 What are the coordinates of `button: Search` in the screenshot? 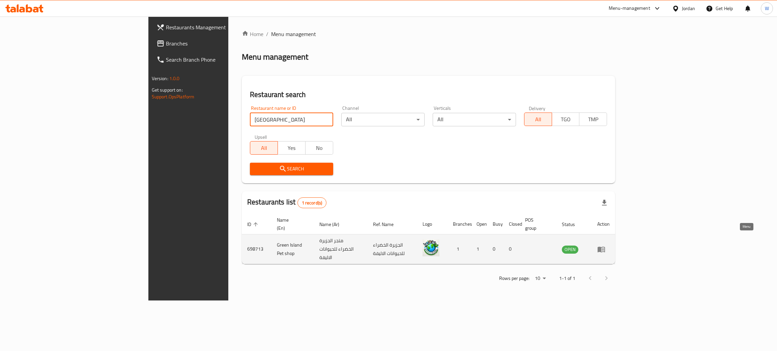 It's located at (291, 169).